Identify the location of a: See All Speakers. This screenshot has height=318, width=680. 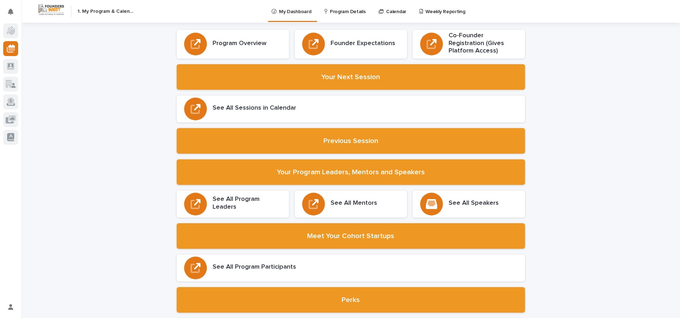
(469, 204).